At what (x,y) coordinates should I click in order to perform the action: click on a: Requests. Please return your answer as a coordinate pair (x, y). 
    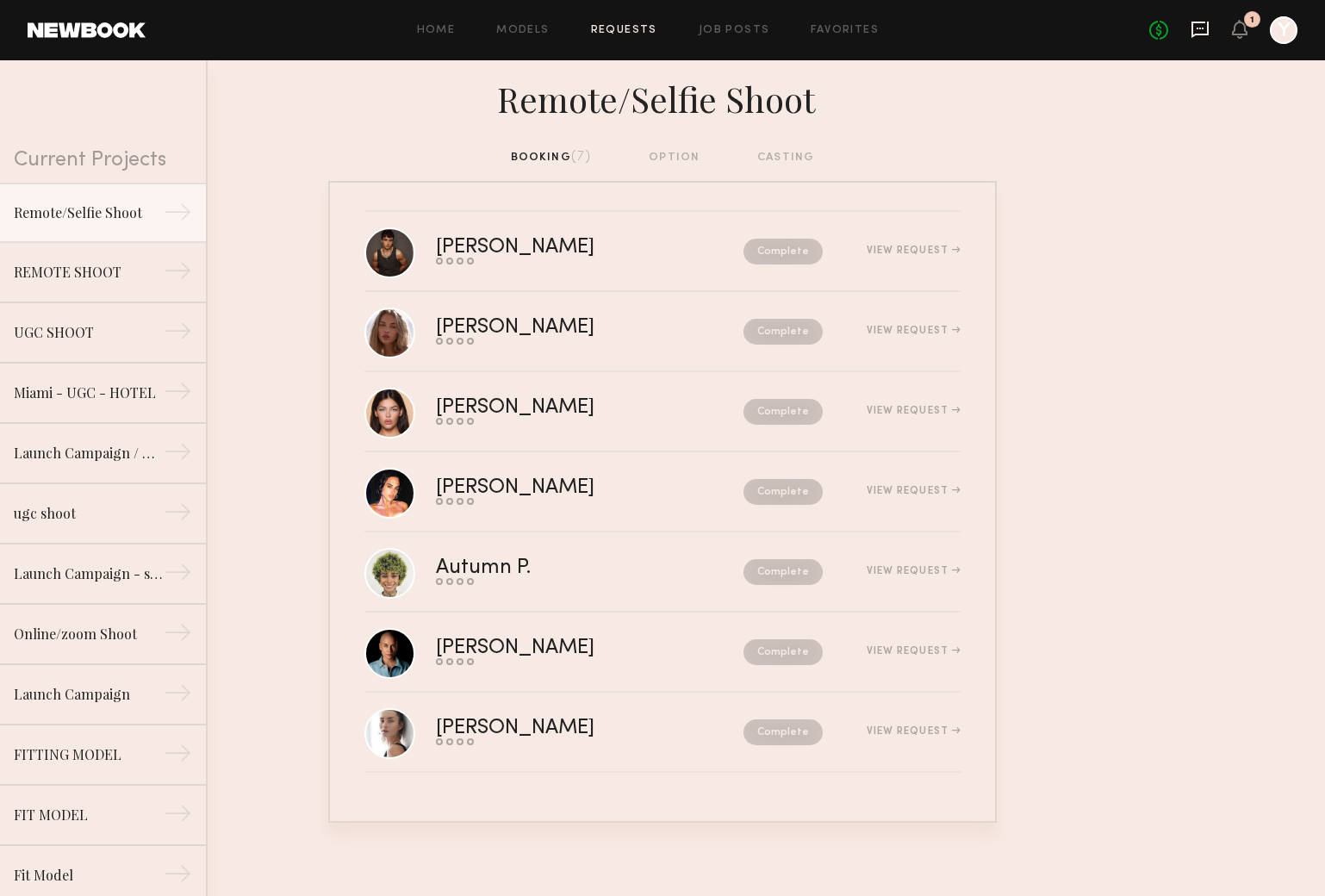
    Looking at the image, I should click on (624, 30).